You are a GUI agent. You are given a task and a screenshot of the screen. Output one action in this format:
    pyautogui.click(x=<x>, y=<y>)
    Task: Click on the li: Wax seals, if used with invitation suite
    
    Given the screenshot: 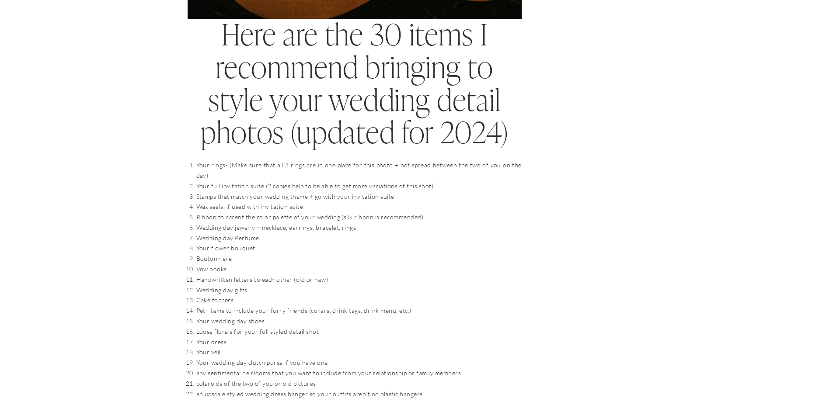 What is the action you would take?
    pyautogui.click(x=359, y=207)
    